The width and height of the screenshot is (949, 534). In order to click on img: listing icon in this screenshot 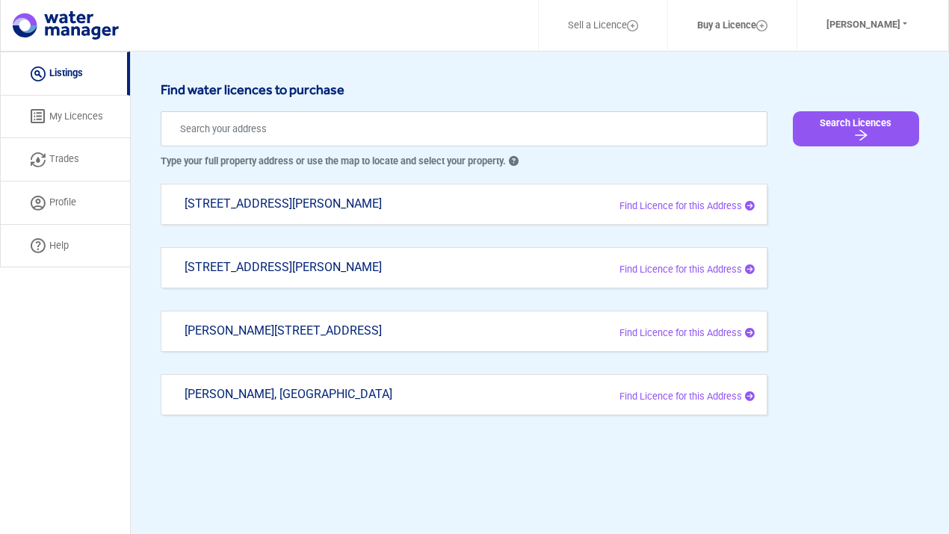, I will do `click(38, 74)`.